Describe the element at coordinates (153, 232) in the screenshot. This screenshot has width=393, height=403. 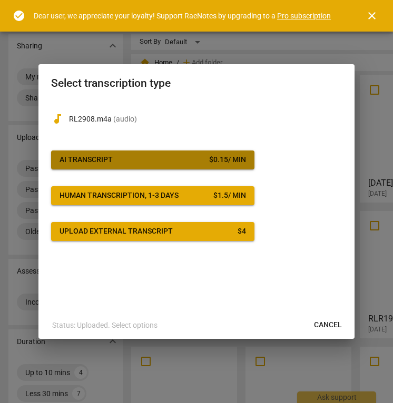
I see `button: Upload external transcript$4` at that location.